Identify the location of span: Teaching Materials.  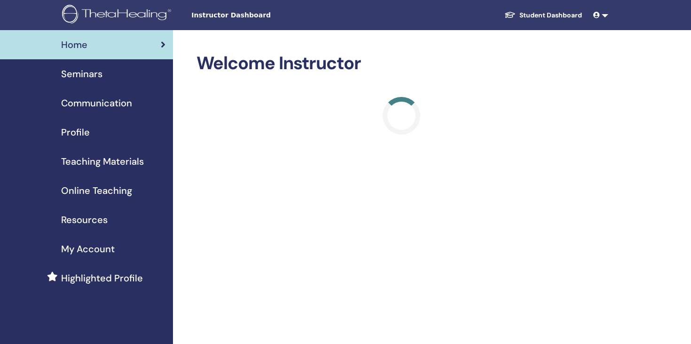
(103, 161).